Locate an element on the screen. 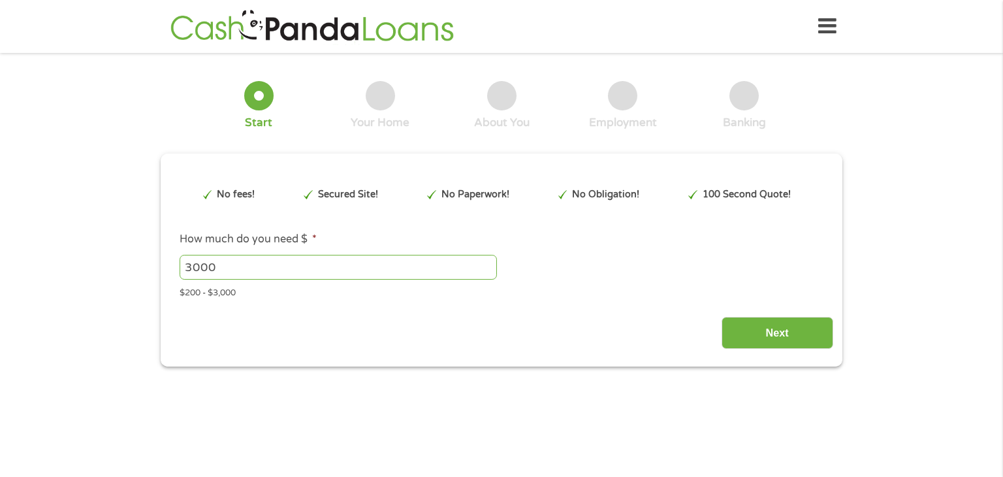 This screenshot has height=477, width=1003. input: Next is located at coordinates (777, 332).